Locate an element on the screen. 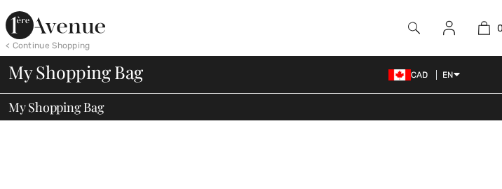 The image size is (502, 189). img: My Info is located at coordinates (449, 28).